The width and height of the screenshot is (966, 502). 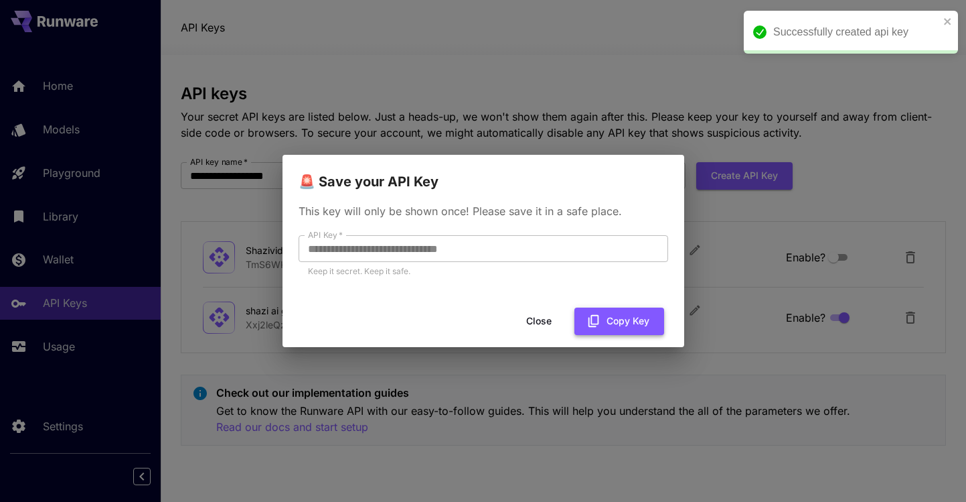 I want to click on p: Keep it secret. Keep it safe., so click(x=484, y=271).